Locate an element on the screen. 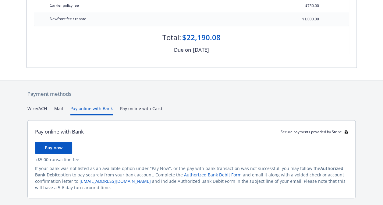 This screenshot has height=205, width=383. span: Authorized Bank Debit is located at coordinates (189, 172).